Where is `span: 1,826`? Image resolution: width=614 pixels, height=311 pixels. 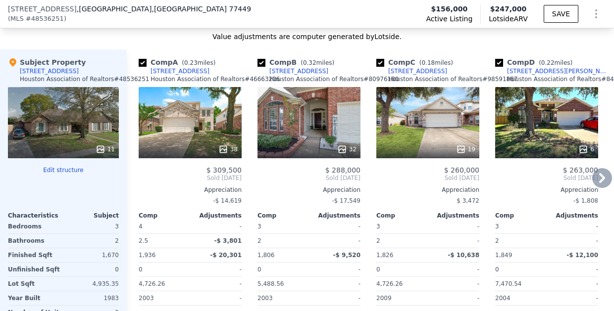
span: 1,826 is located at coordinates (385, 255).